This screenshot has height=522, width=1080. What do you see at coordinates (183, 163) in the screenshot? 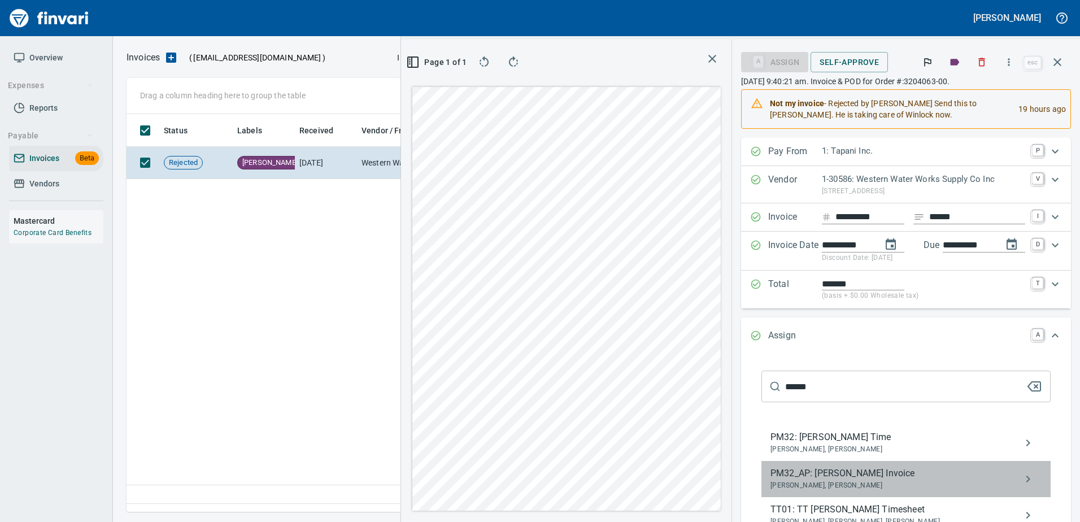
I see `span: Rejected` at bounding box center [183, 163].